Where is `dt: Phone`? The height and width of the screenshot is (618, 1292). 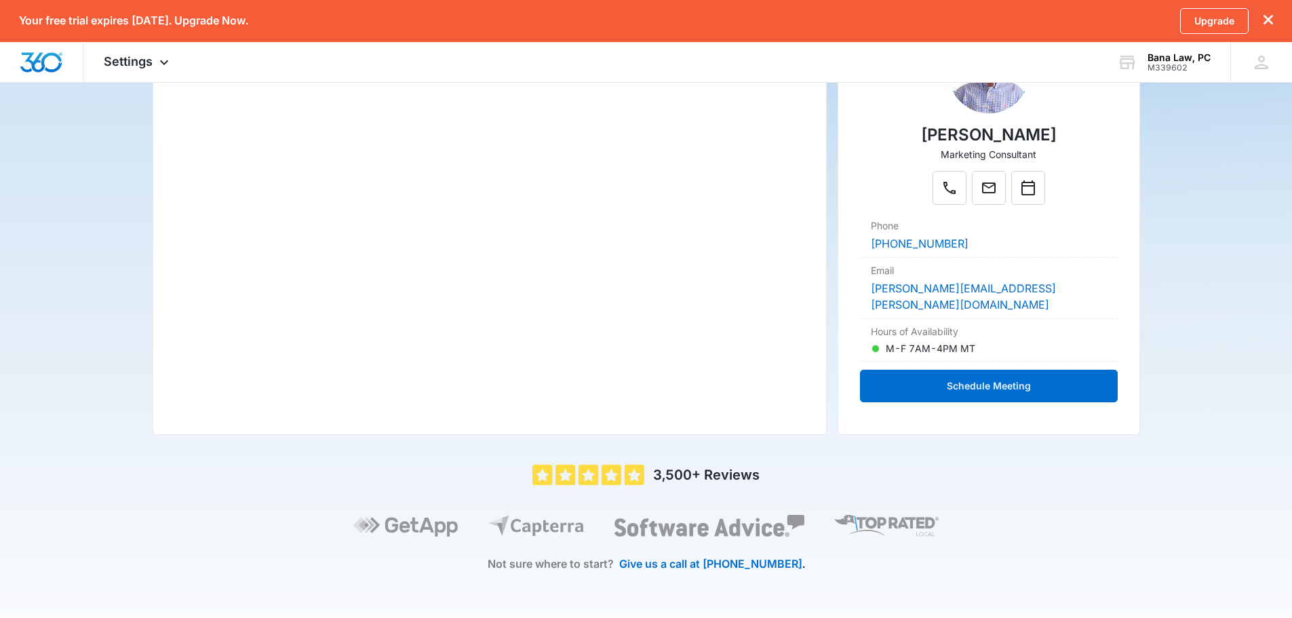 dt: Phone is located at coordinates (988, 225).